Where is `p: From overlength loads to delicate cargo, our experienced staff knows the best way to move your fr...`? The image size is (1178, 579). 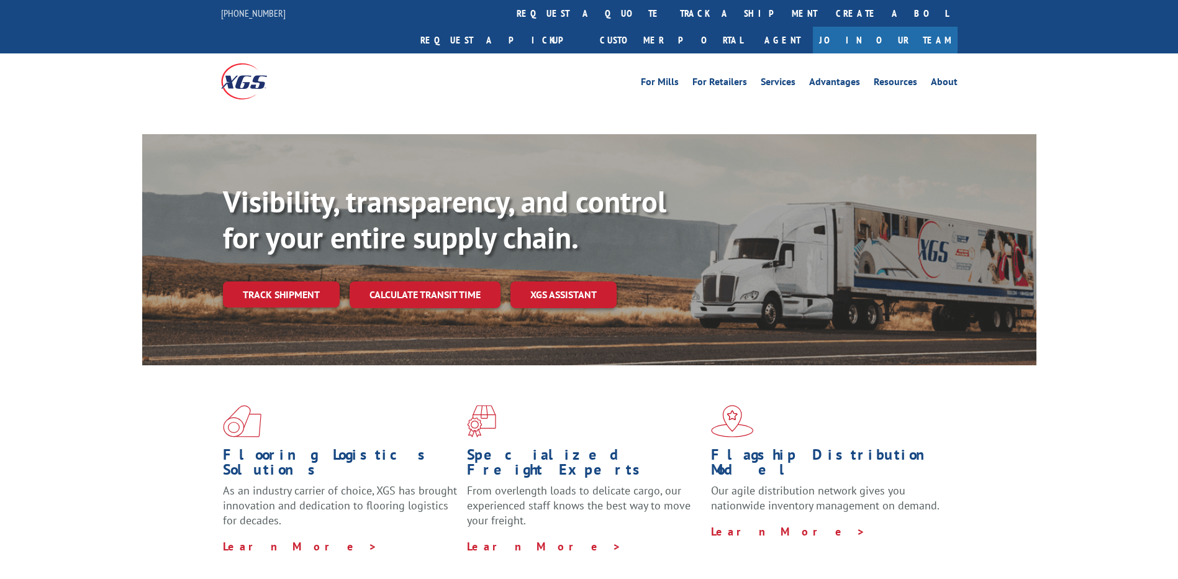 p: From overlength loads to delicate cargo, our experienced staff knows the best way to move your fr... is located at coordinates (584, 510).